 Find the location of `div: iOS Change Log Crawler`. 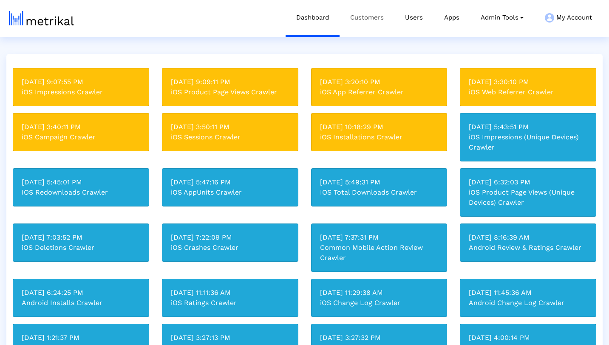

div: iOS Change Log Crawler is located at coordinates (379, 303).